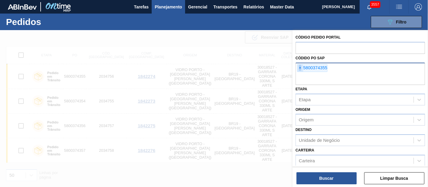 The image size is (428, 187). I want to click on img: TNhmsLtSVTkK8tSr43FrP2fwEKptu5GPRR3wAAAABJRU5ErkJggg==, so click(22, 7).